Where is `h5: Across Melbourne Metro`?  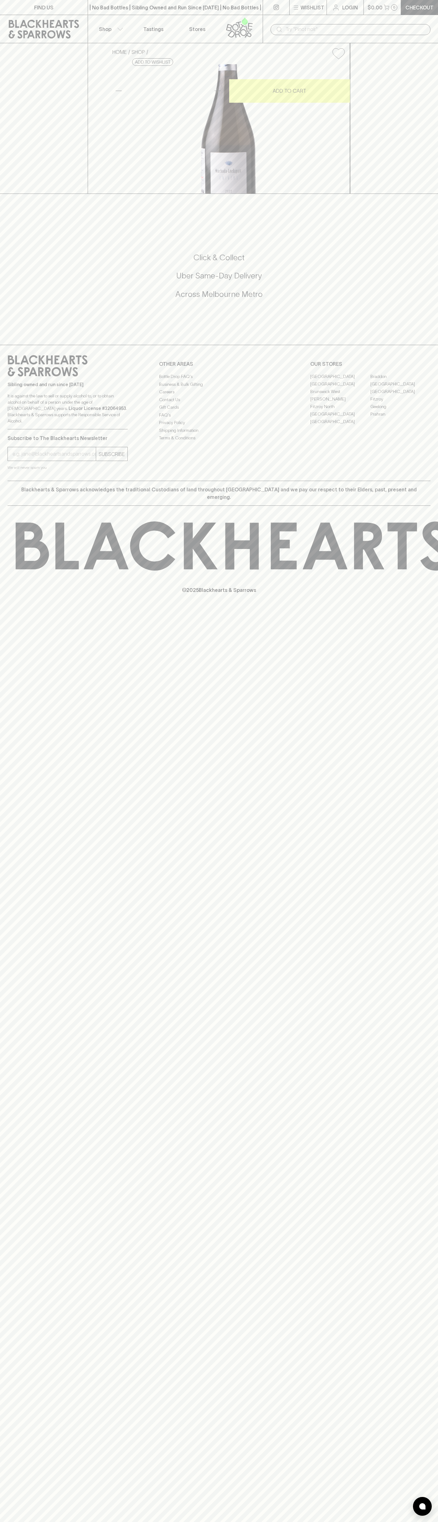 h5: Across Melbourne Metro is located at coordinates (219, 294).